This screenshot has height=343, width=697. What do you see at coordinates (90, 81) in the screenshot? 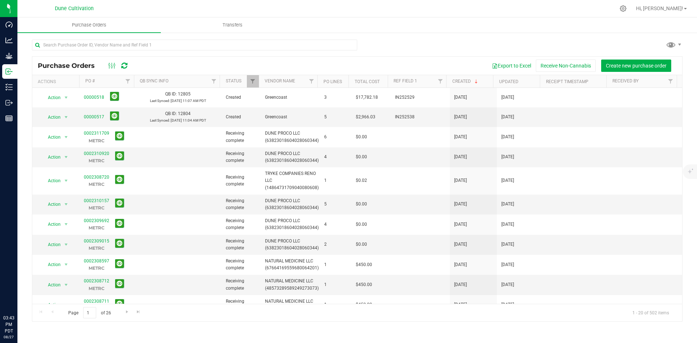
I see `a: PO #` at bounding box center [90, 81].